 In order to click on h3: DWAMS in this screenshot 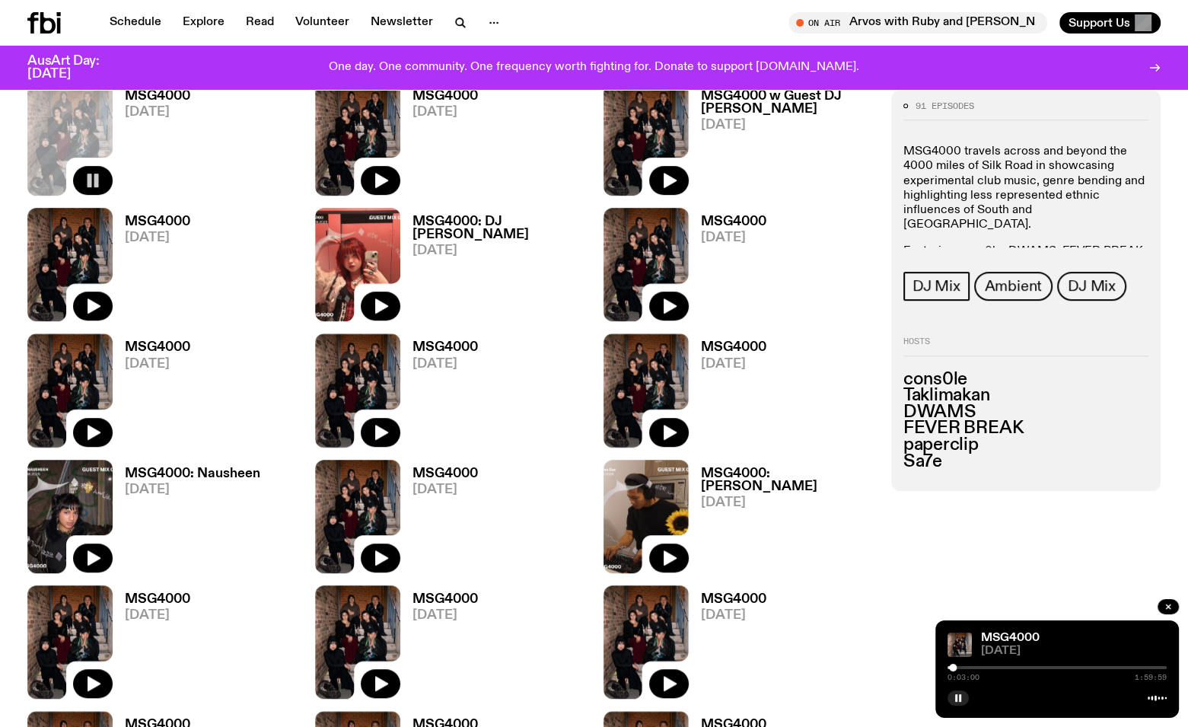, I will do `click(1026, 413)`.